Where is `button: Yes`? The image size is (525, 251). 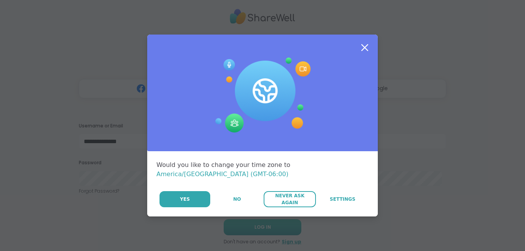 button: Yes is located at coordinates (185, 199).